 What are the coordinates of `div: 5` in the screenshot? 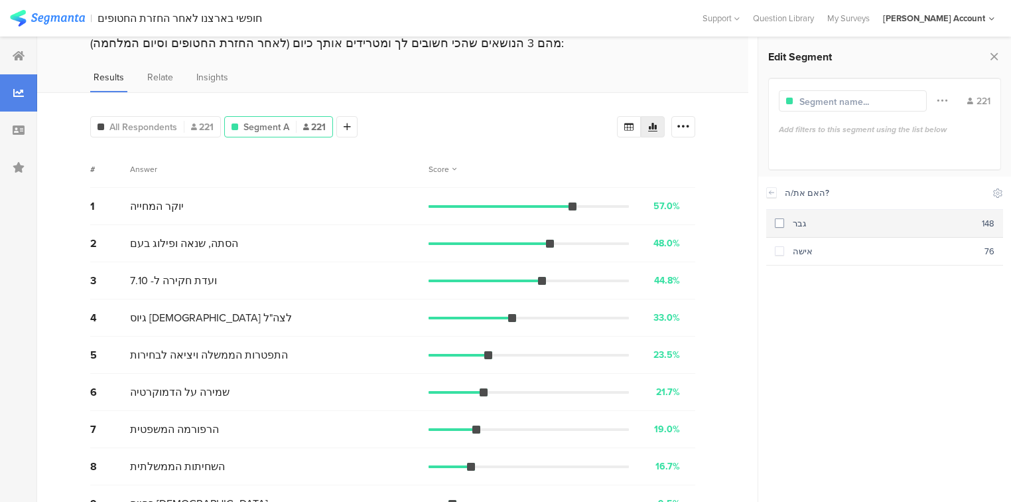 It's located at (110, 354).